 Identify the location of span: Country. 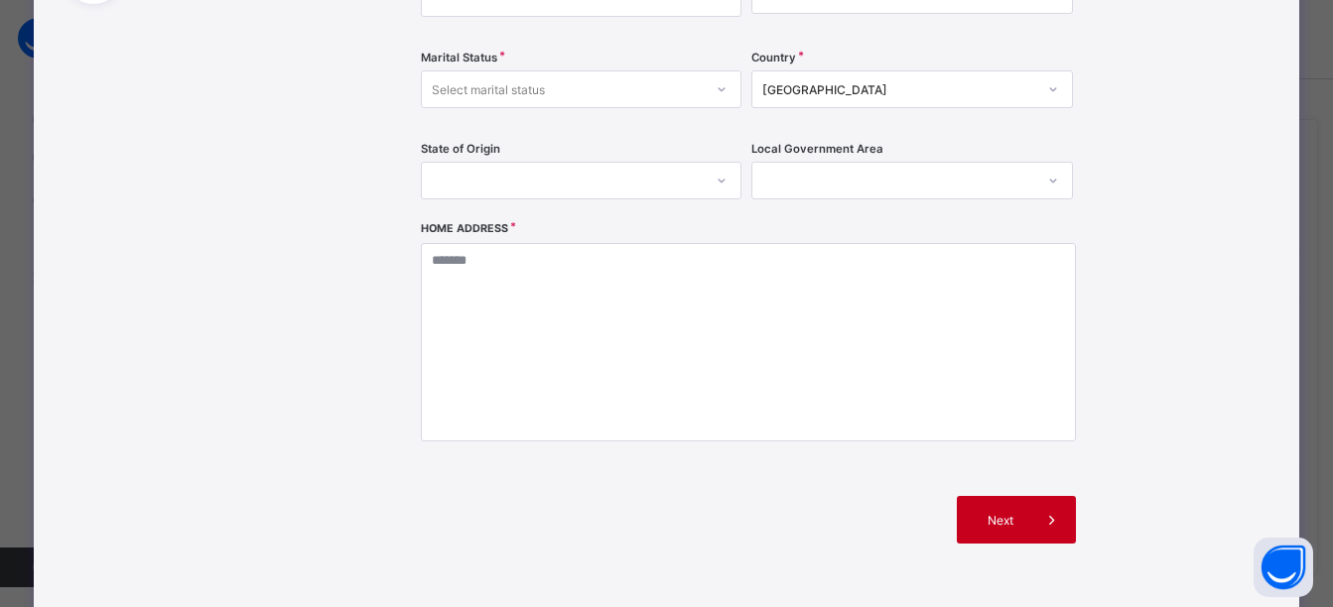
(773, 58).